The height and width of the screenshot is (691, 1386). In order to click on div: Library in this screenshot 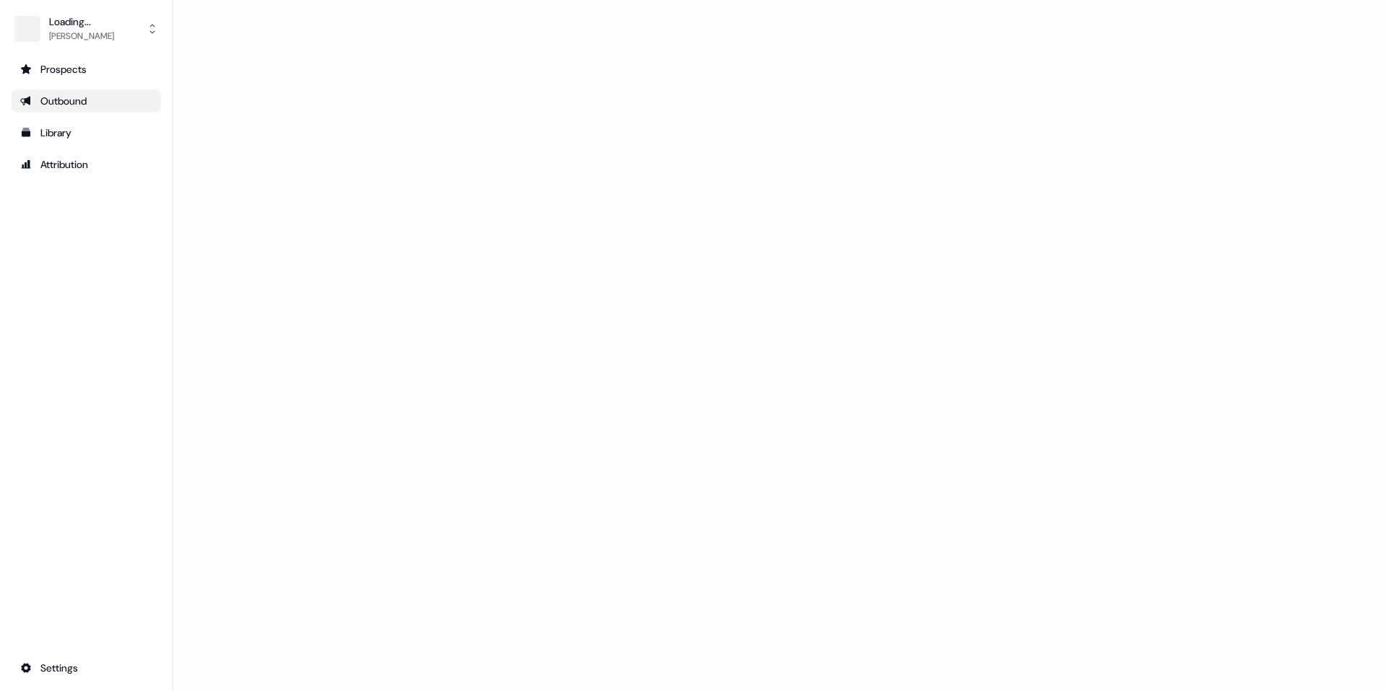, I will do `click(86, 133)`.